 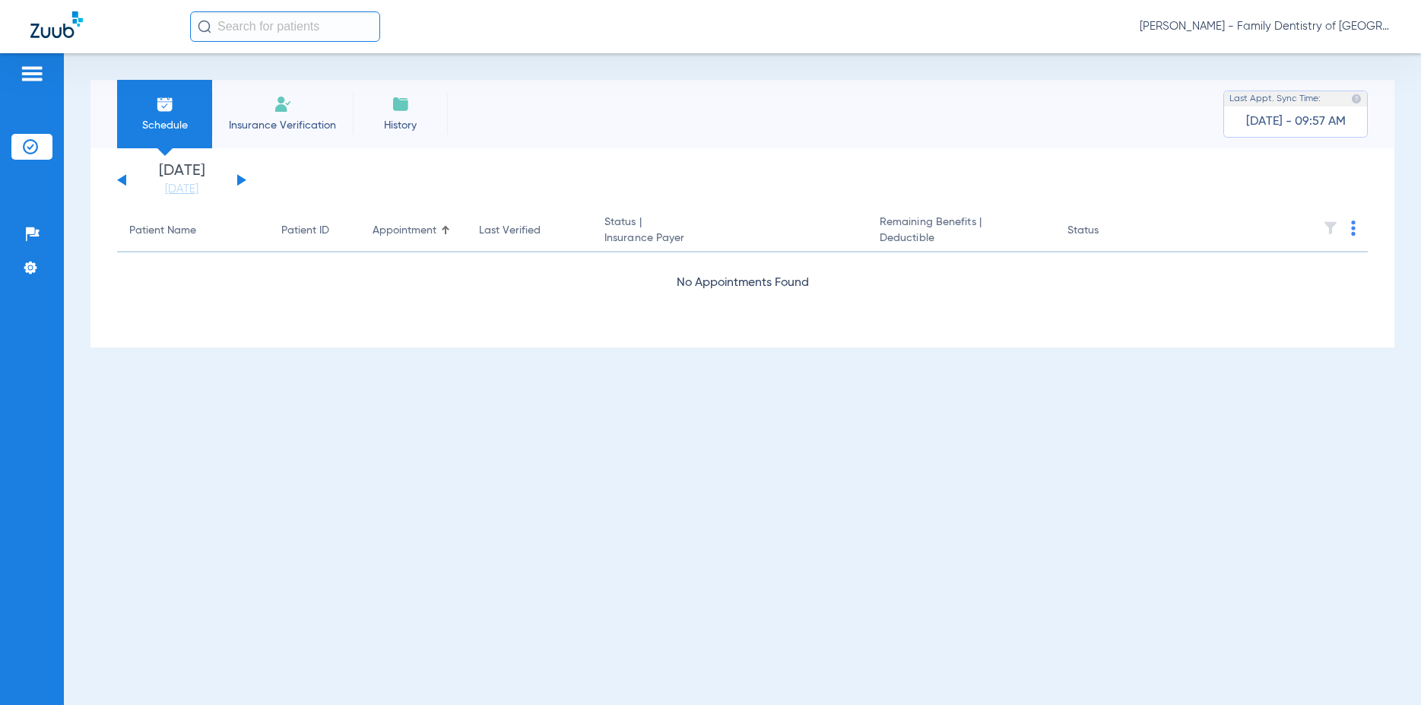 What do you see at coordinates (742, 283) in the screenshot?
I see `div: No Appointments Found` at bounding box center [742, 283].